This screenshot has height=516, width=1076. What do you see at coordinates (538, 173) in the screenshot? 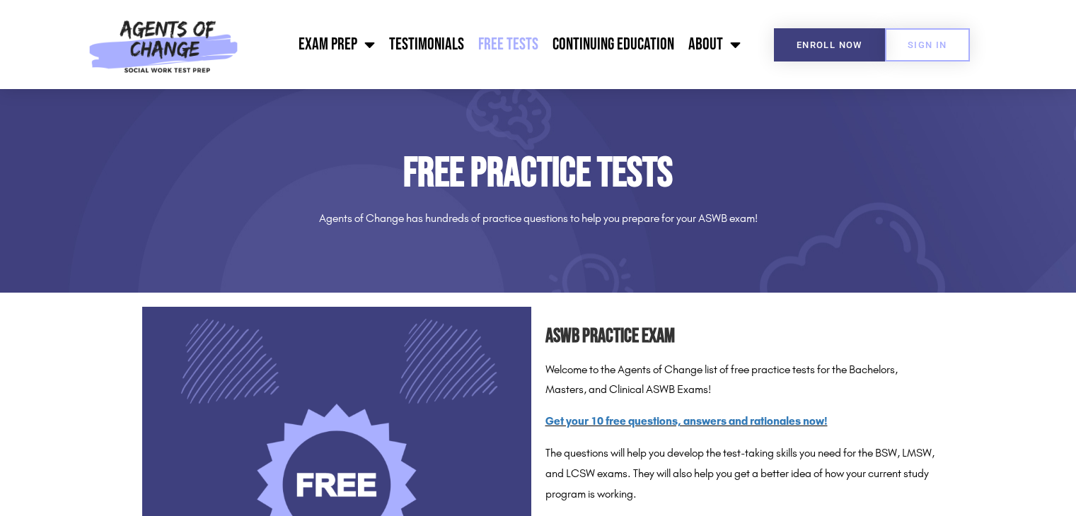
I see `h1: Free Practice Tests` at bounding box center [538, 173].